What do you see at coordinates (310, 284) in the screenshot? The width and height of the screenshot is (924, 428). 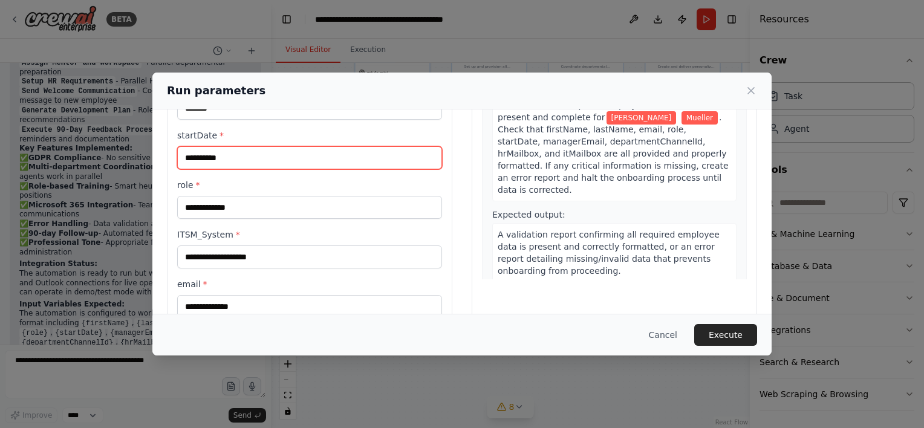 I see `label: email` at bounding box center [310, 284].